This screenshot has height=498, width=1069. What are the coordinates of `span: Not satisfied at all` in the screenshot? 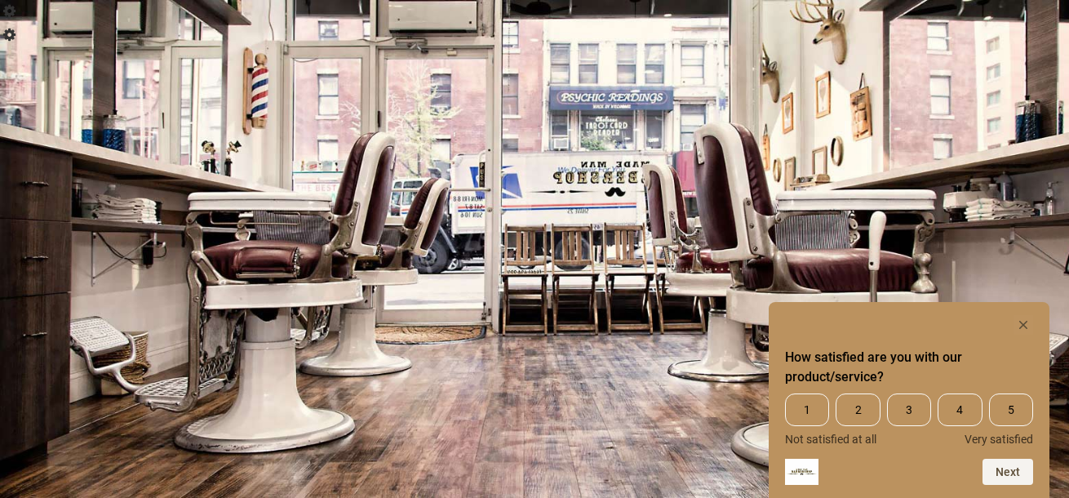 It's located at (831, 439).